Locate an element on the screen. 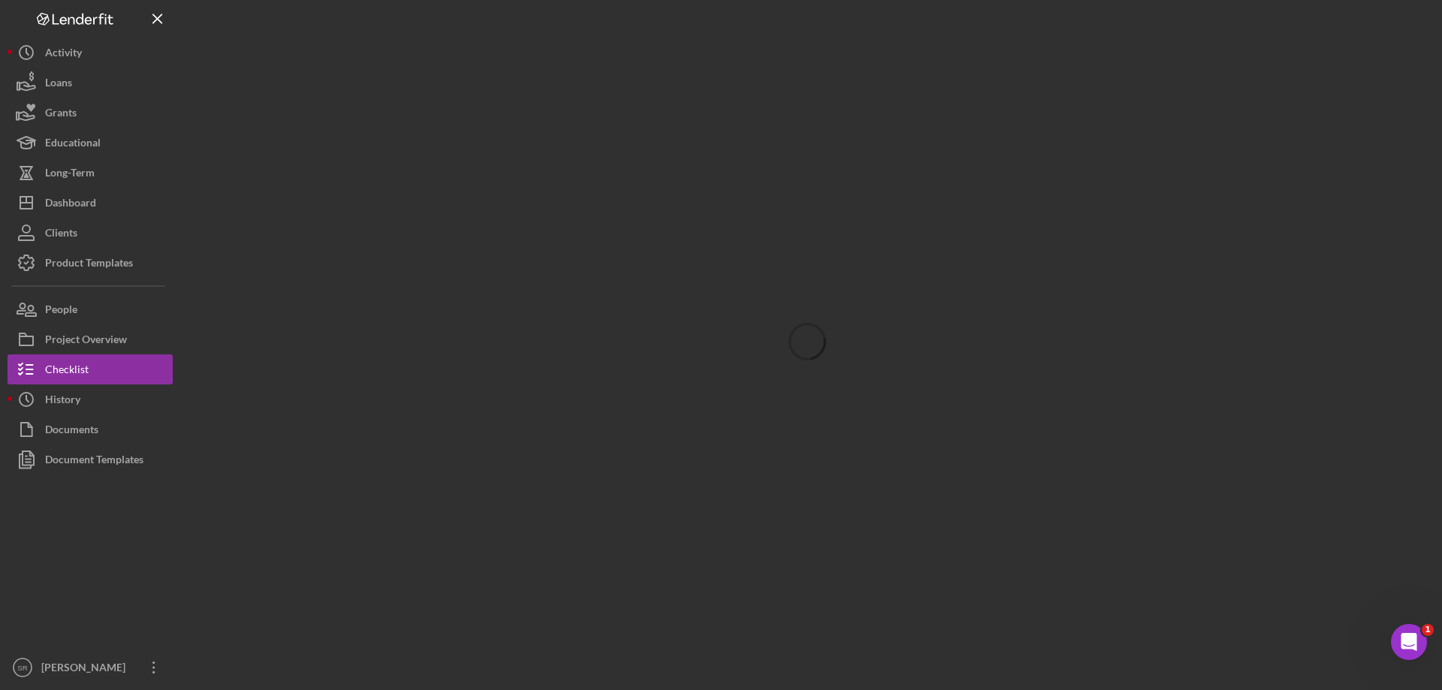 The width and height of the screenshot is (1442, 690). text: SR is located at coordinates (22, 668).